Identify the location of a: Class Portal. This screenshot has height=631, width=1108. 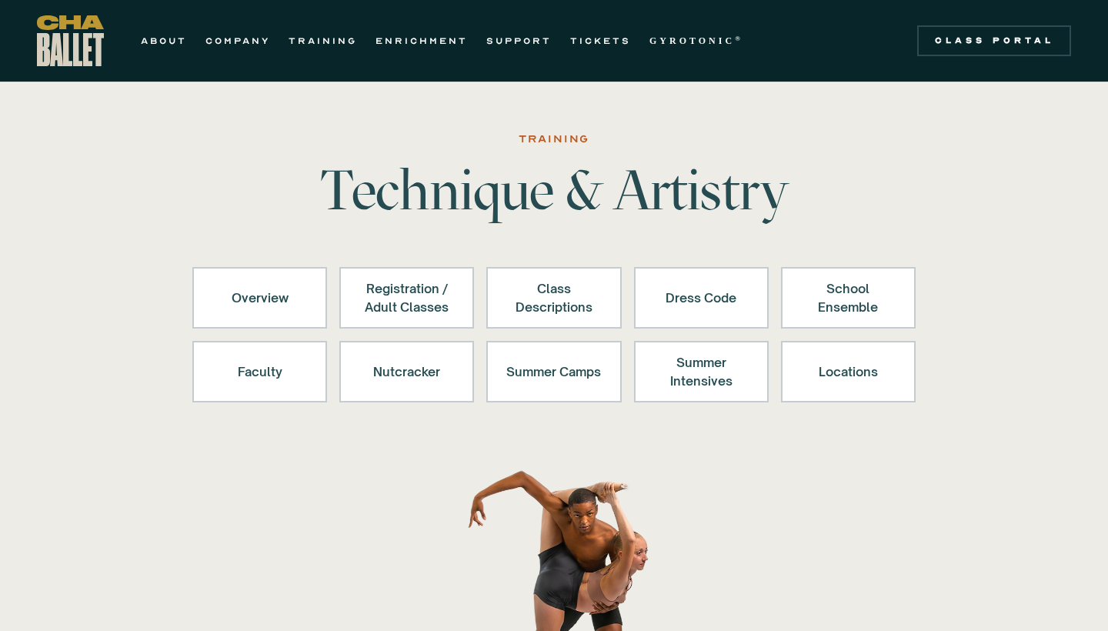
(994, 41).